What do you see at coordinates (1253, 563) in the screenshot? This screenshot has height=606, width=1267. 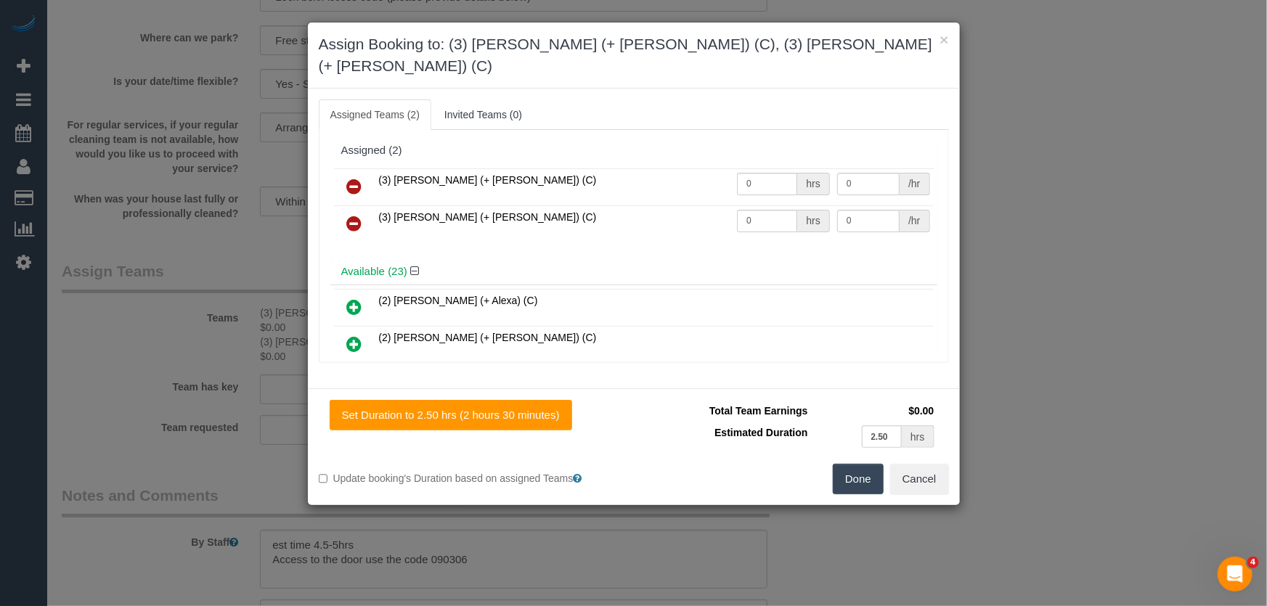 I see `span: 4` at bounding box center [1253, 563].